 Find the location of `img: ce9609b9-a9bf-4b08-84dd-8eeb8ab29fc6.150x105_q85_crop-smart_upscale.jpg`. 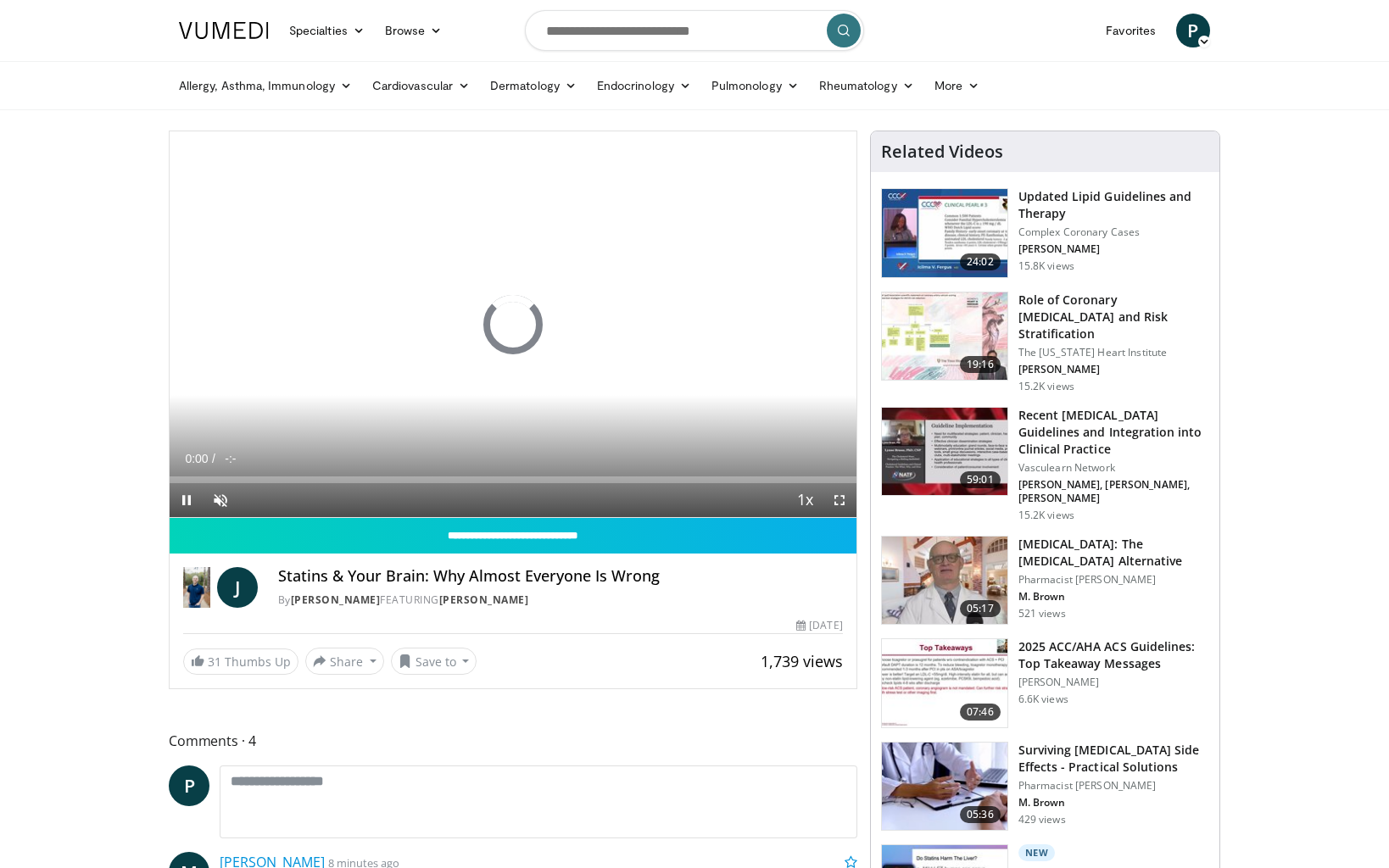

img: ce9609b9-a9bf-4b08-84dd-8eeb8ab29fc6.150x105_q85_crop-smart_upscale.jpg is located at coordinates (944, 581).